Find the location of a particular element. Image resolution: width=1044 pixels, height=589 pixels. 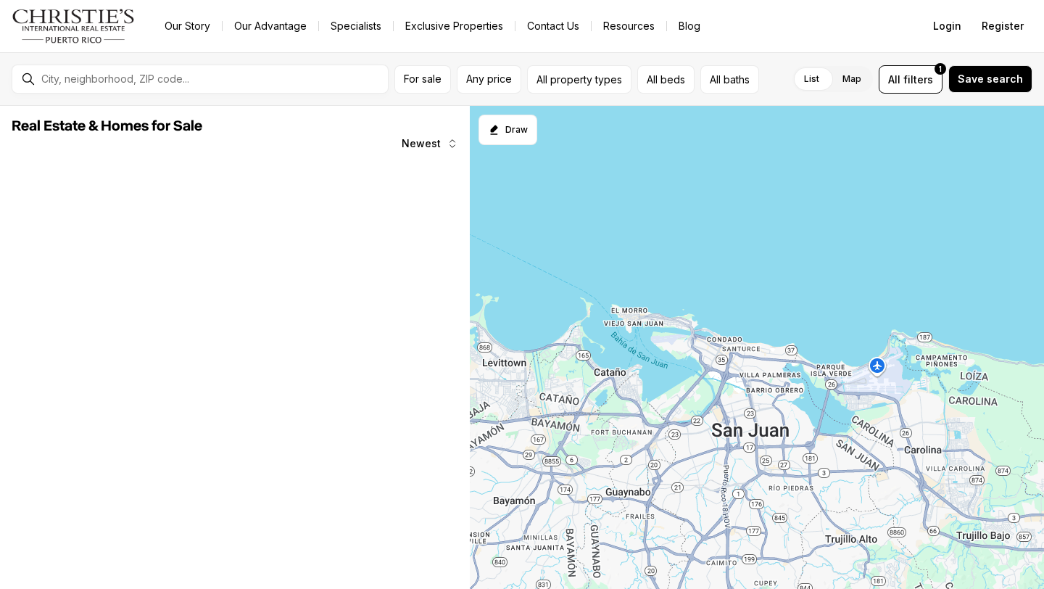

button: Login is located at coordinates (947, 26).